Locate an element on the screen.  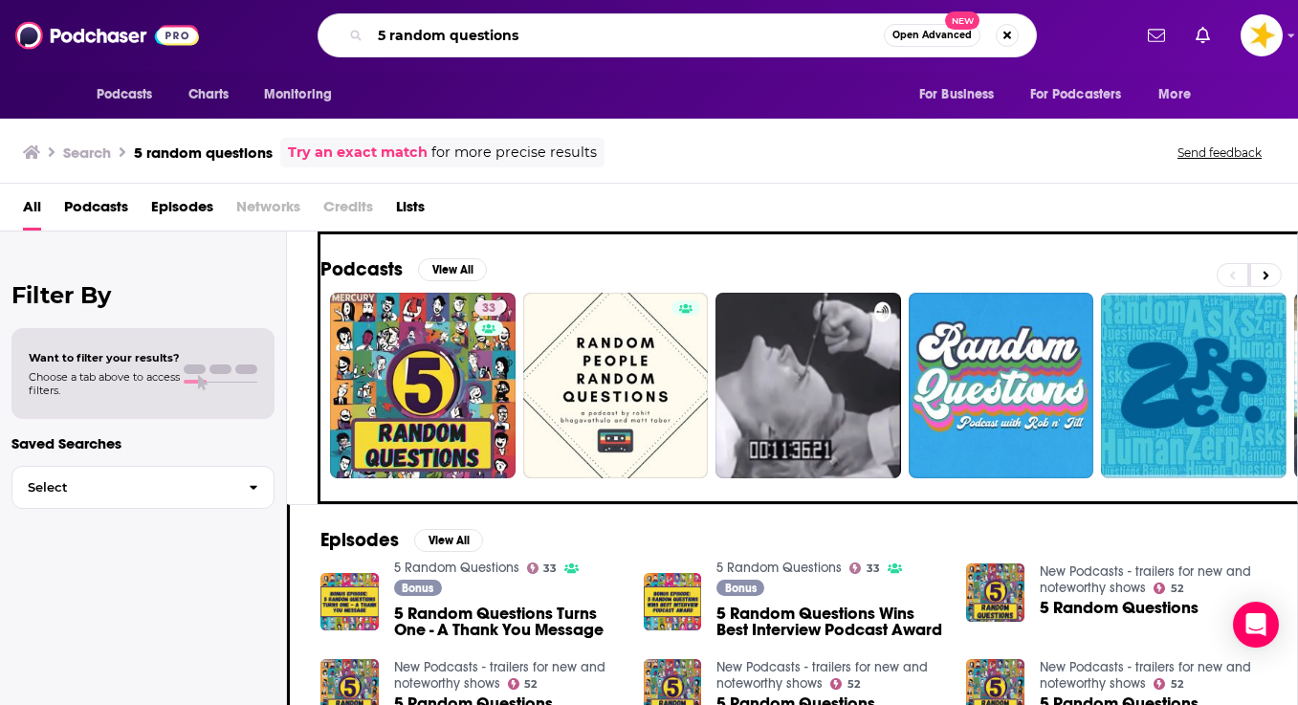
span: 5 Random Questions Turns One - A Thank You Message is located at coordinates (507, 622).